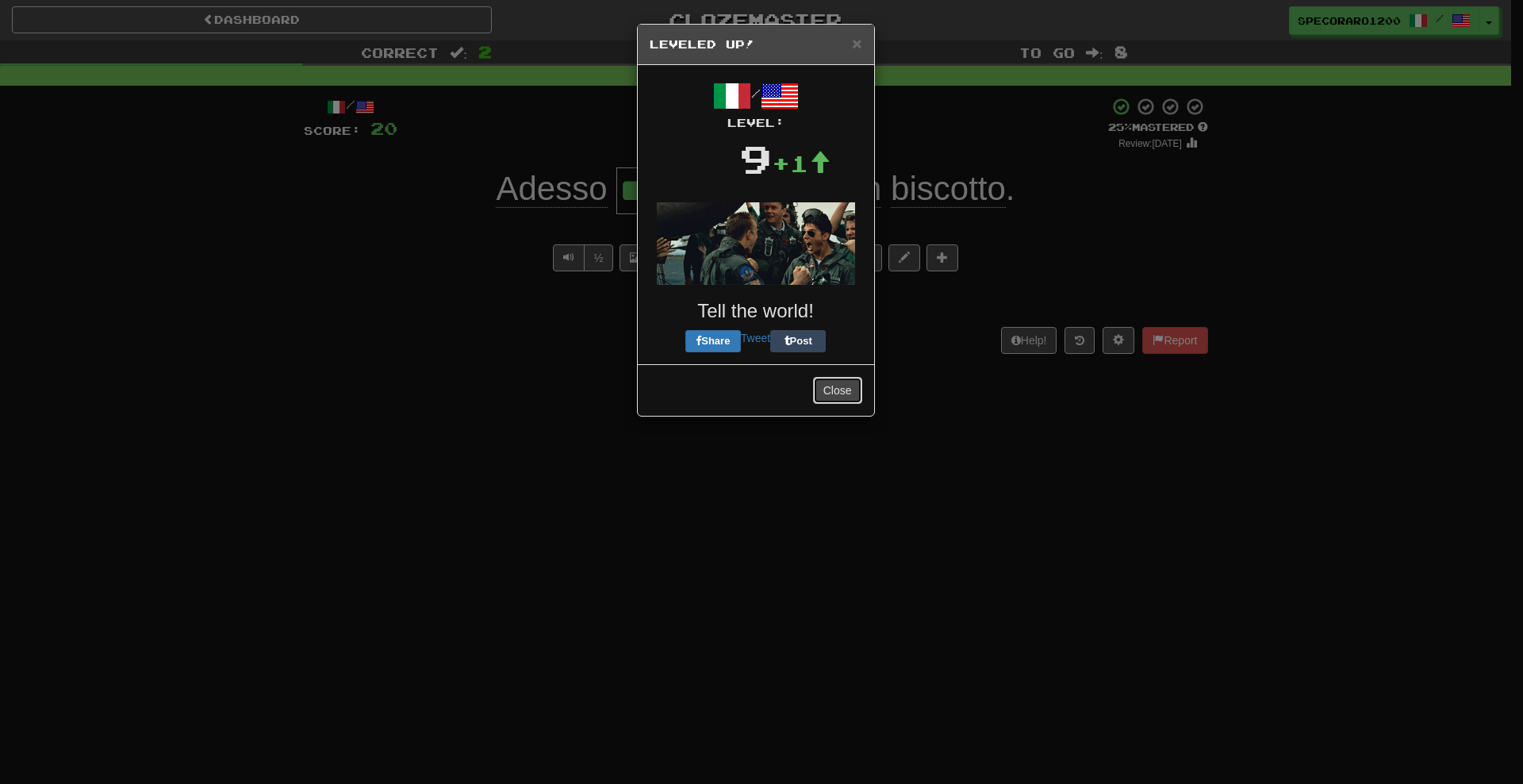 This screenshot has width=1523, height=784. What do you see at coordinates (756, 338) in the screenshot?
I see `a: Tweet` at bounding box center [756, 338].